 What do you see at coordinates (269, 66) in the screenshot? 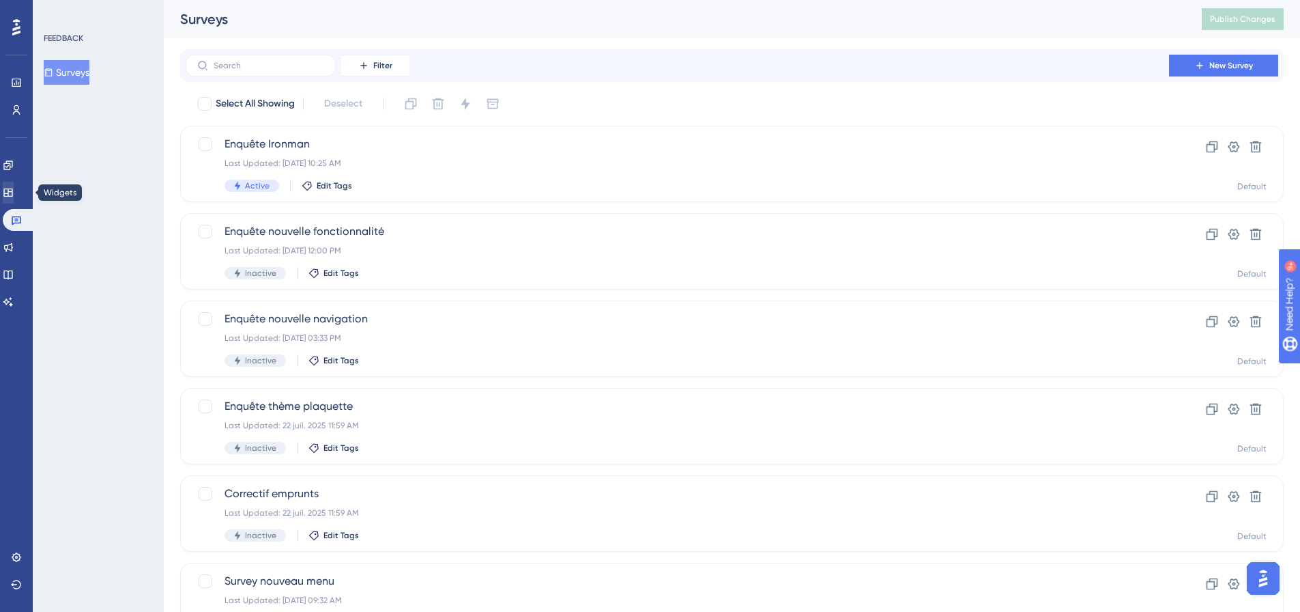
I see `input: Search` at bounding box center [269, 66].